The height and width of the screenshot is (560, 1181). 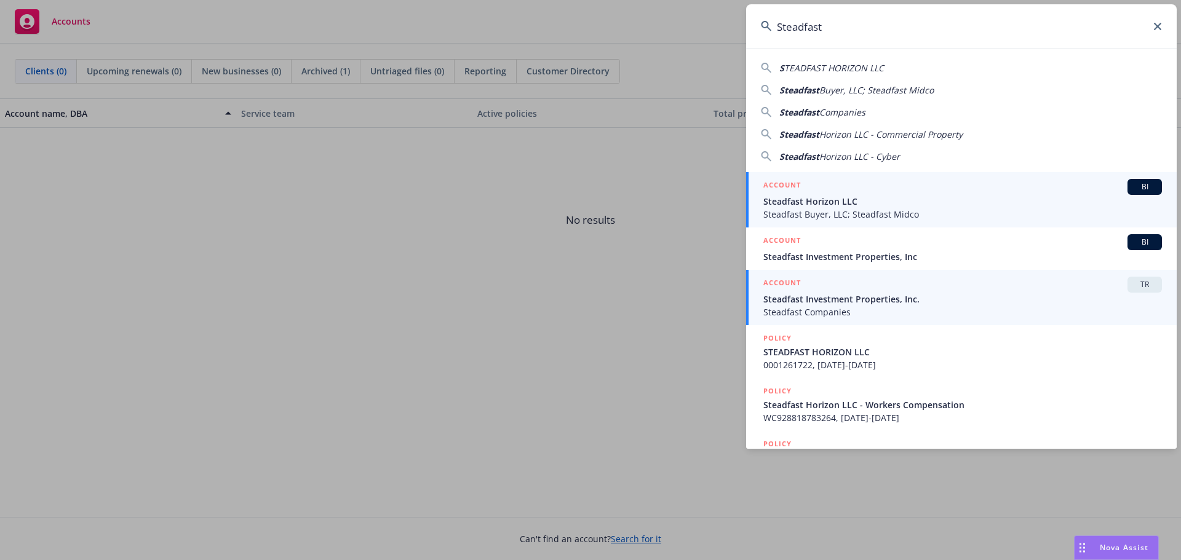 I want to click on div: Drag to move, so click(x=1082, y=548).